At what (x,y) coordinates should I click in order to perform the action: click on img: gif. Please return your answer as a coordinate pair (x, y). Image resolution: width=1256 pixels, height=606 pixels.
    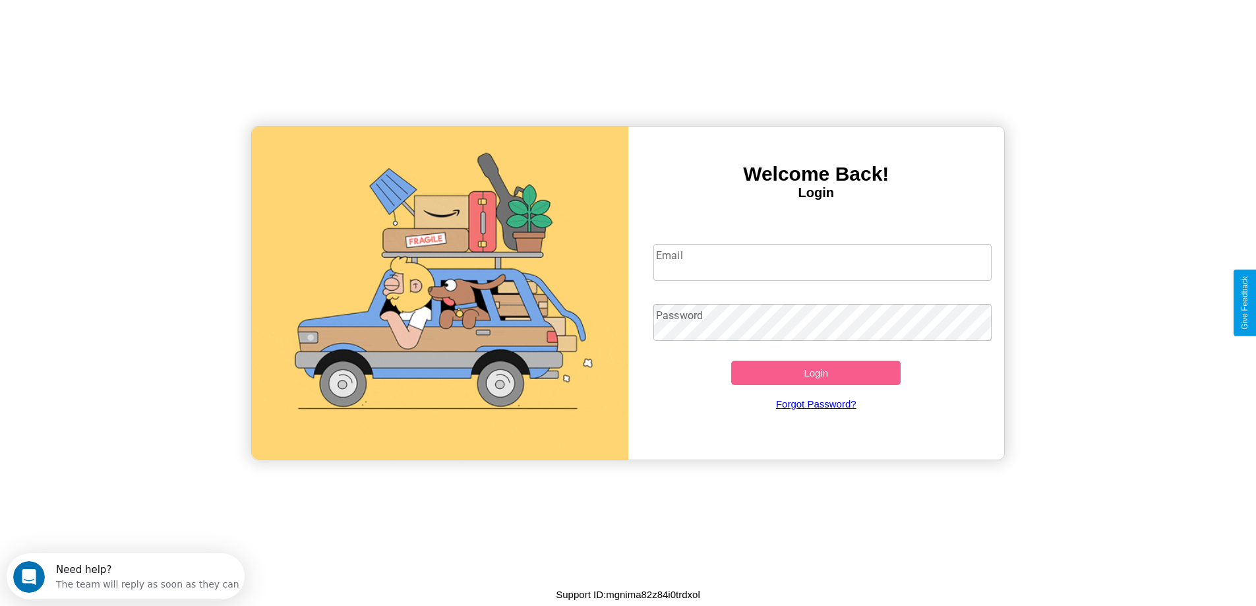
    Looking at the image, I should click on (440, 293).